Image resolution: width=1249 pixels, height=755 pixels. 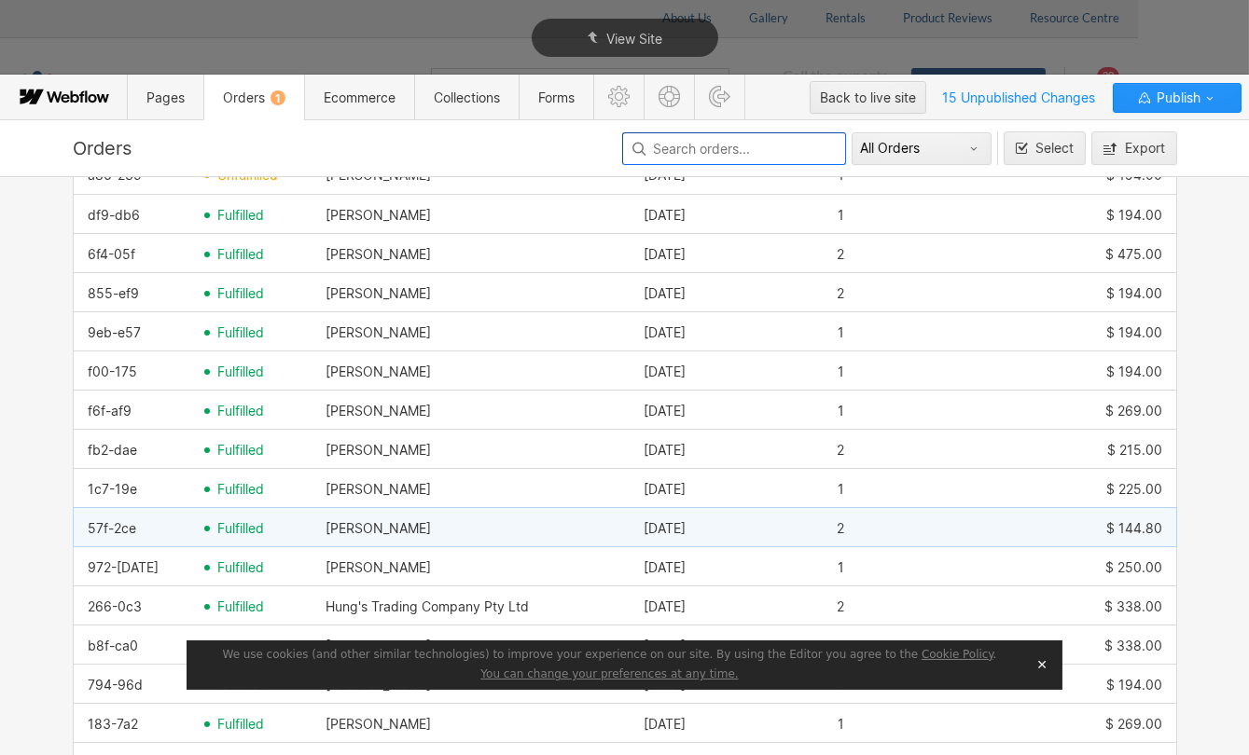 I want to click on button: You can change your preferences at any time., so click(x=609, y=675).